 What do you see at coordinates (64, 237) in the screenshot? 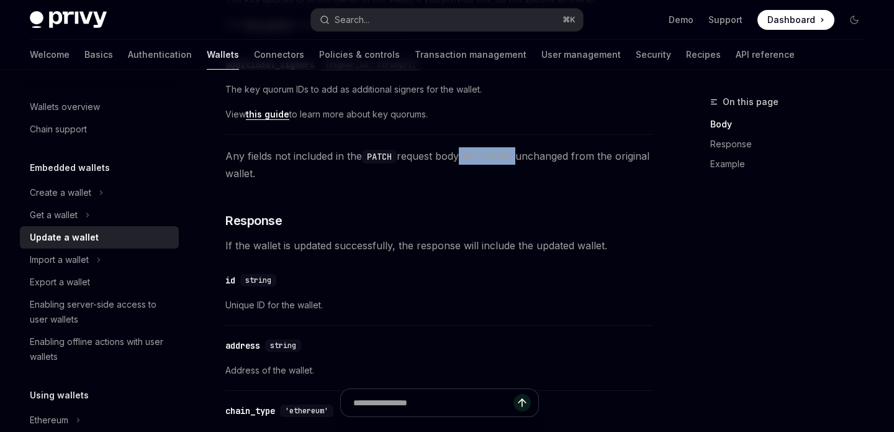
I see `div: Update a wallet` at bounding box center [64, 237].